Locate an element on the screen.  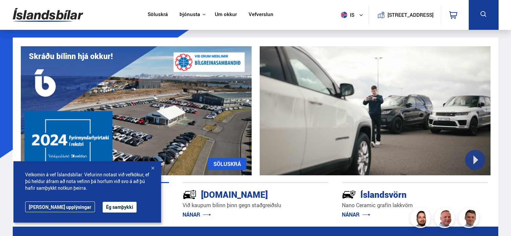
img: nhp88E3Fdnt1Opn2.png is located at coordinates (421, 219).